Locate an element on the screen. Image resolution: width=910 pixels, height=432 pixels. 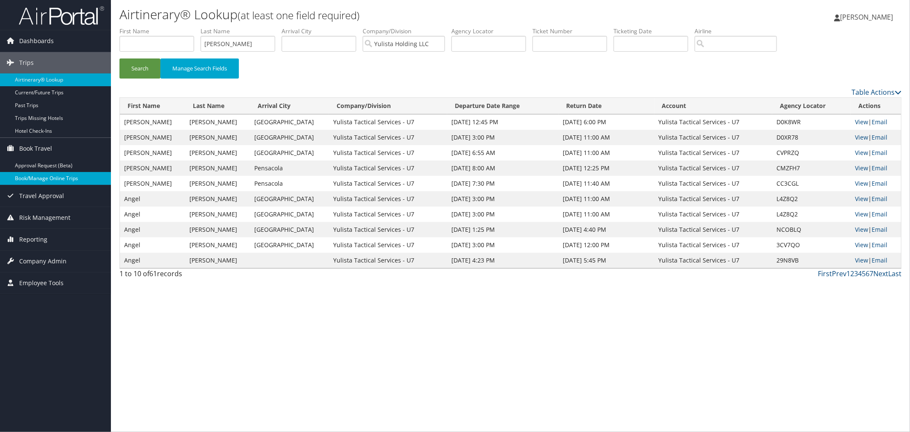
span: 61 is located at coordinates (153, 274).